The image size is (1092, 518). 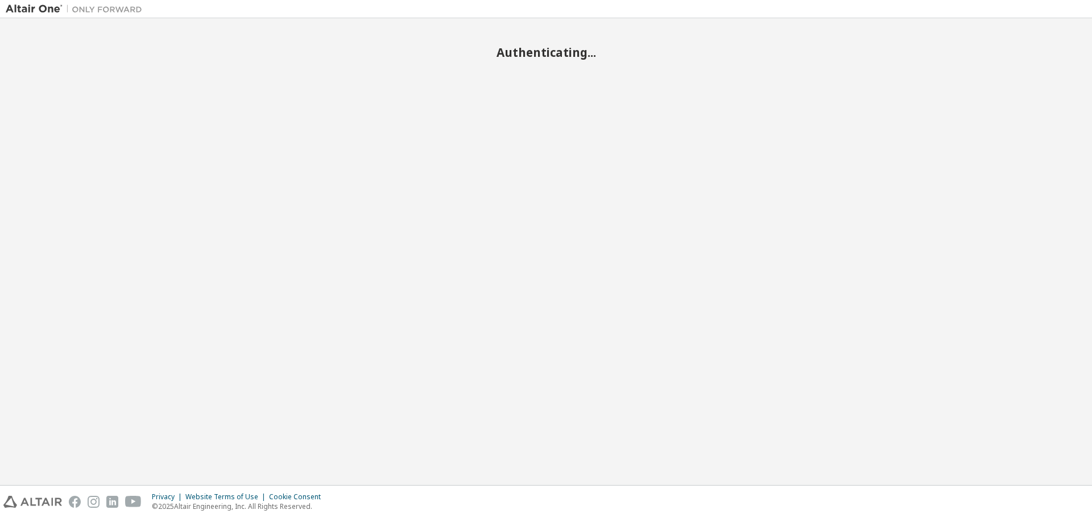 I want to click on img: linkedin.svg, so click(x=112, y=502).